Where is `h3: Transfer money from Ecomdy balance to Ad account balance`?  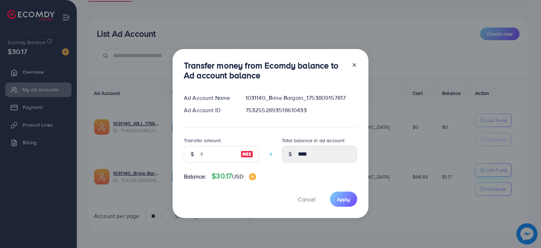
h3: Transfer money from Ecomdy balance to Ad account balance is located at coordinates (265, 70).